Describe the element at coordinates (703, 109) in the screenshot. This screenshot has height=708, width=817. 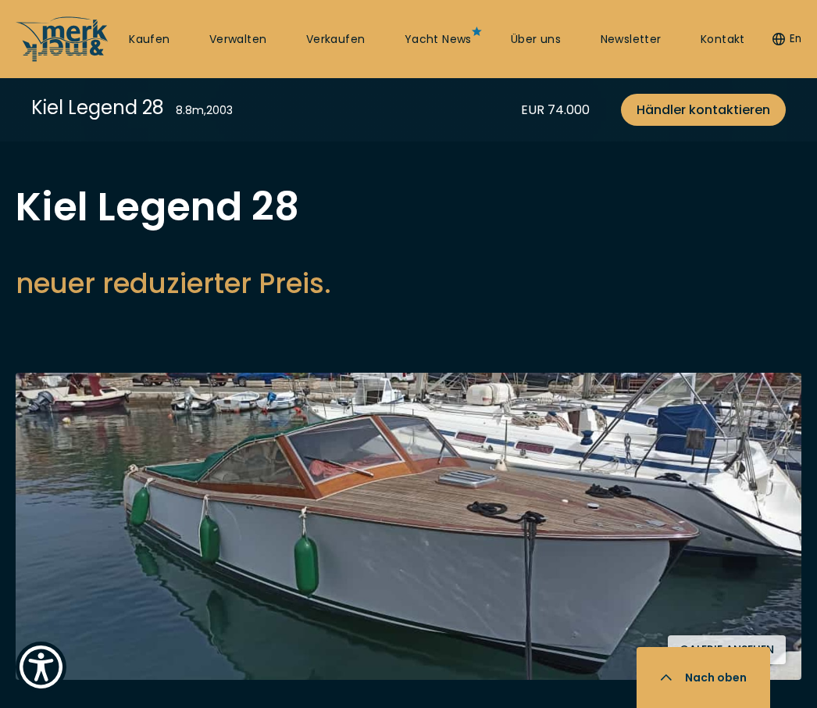
I see `span: Händler kontaktieren` at that location.